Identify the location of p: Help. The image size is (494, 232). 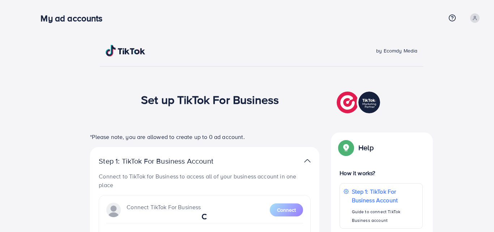
(366, 148).